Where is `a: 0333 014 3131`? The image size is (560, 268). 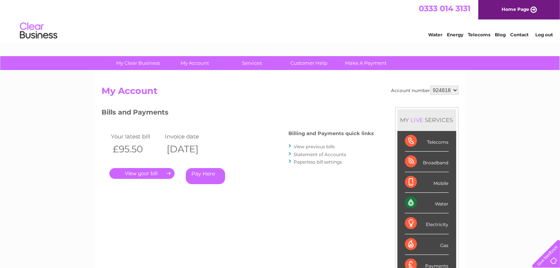
a: 0333 014 3131 is located at coordinates (445, 8).